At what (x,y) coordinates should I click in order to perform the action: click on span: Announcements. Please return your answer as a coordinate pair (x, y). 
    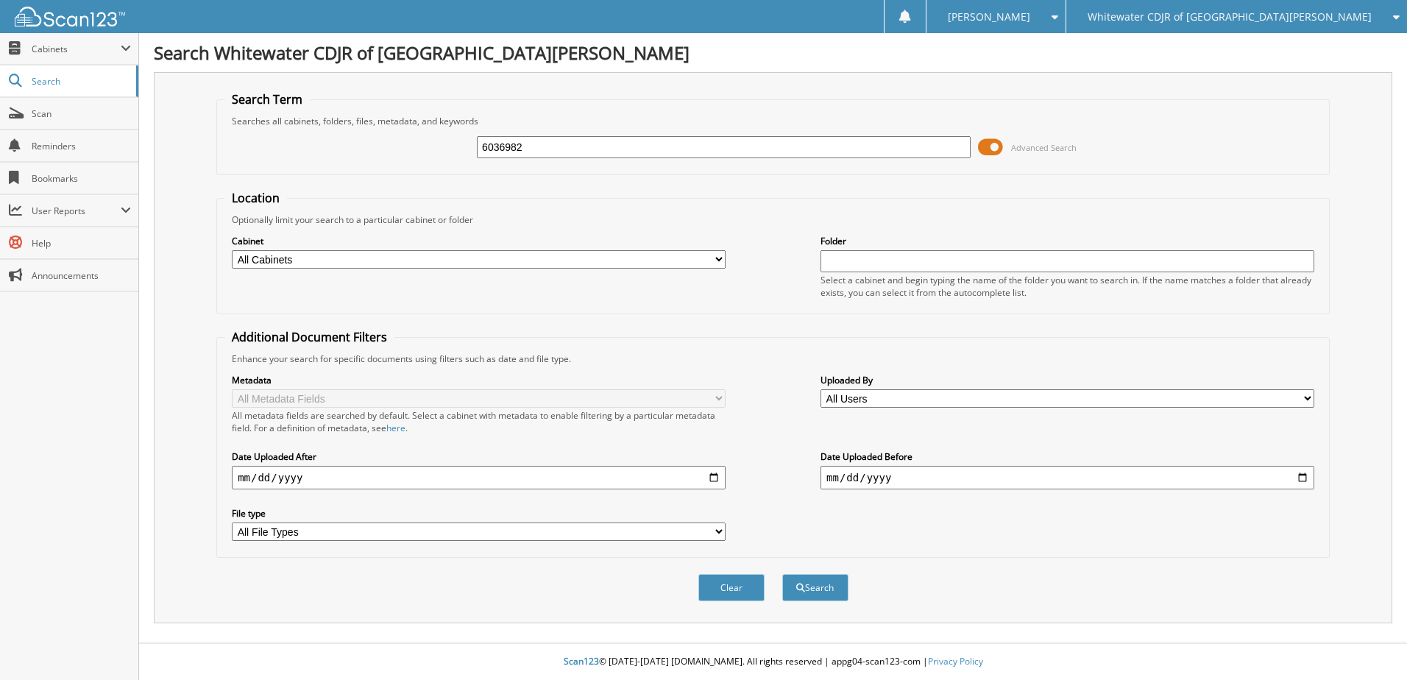
    Looking at the image, I should click on (81, 275).